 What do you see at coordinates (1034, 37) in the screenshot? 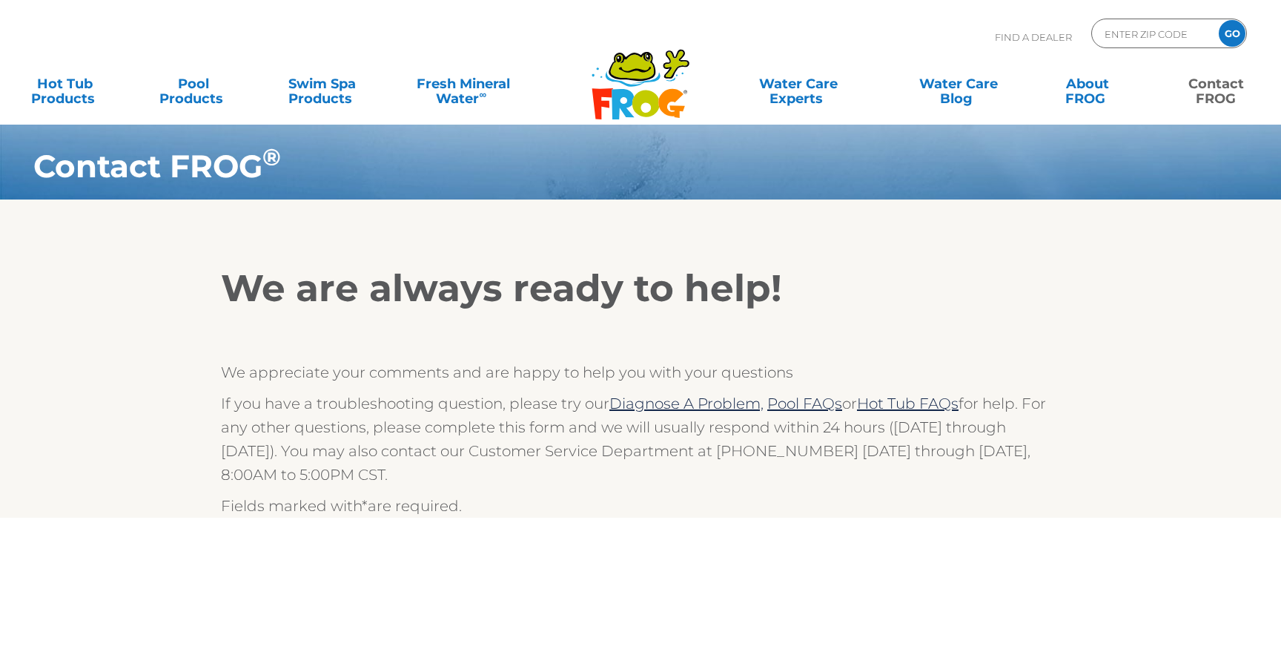
I see `p: Find A Dealer` at bounding box center [1034, 37].